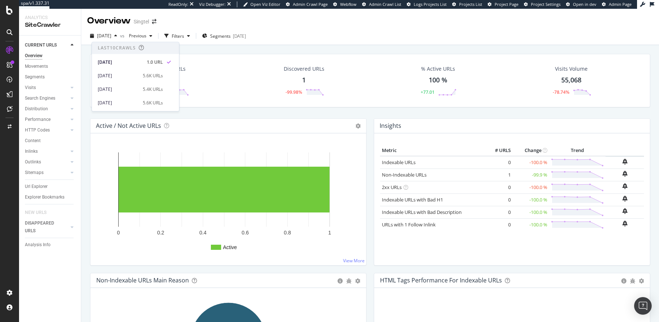 This screenshot has height=322, width=659. What do you see at coordinates (50, 197) in the screenshot?
I see `a: Explorer Bookmarks` at bounding box center [50, 197].